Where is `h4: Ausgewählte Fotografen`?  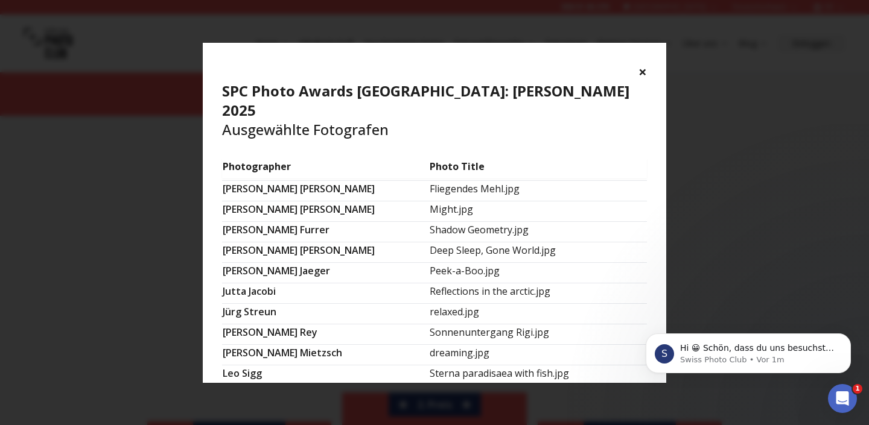
h4: Ausgewählte Fotografen is located at coordinates (434, 110).